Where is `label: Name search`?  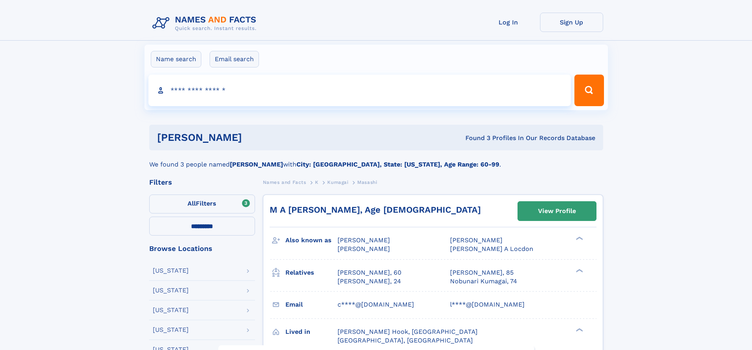
label: Name search is located at coordinates (176, 59).